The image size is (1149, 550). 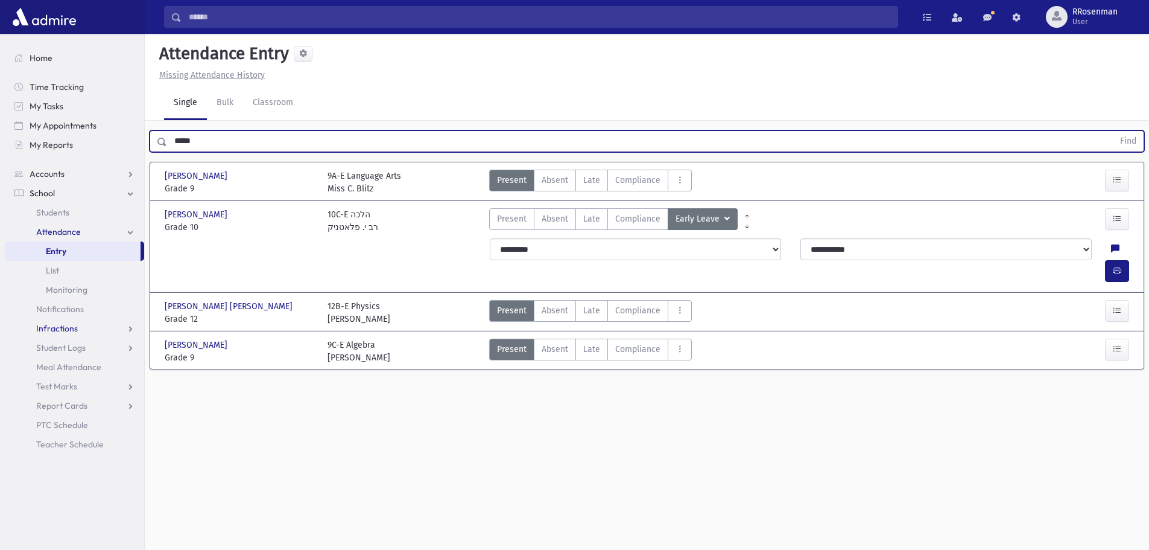 I want to click on div: 10C-E הלכה רב י. פלאטניק, so click(x=353, y=221).